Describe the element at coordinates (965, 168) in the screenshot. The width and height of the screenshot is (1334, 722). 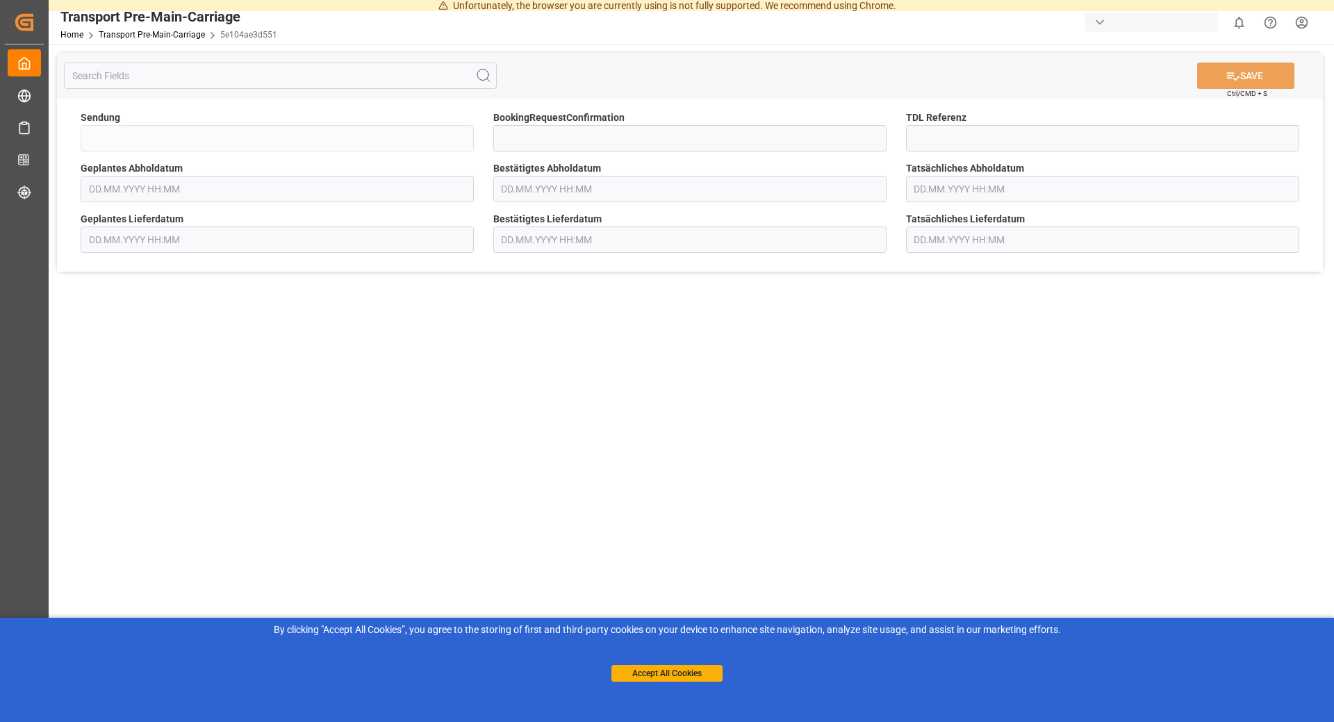
I see `span: Tatsächliches Abholdatum` at that location.